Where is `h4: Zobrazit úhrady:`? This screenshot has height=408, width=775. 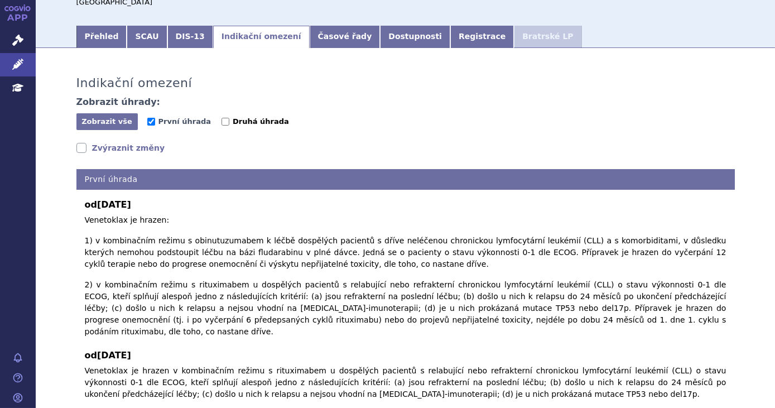
h4: Zobrazit úhrady: is located at coordinates (118, 102).